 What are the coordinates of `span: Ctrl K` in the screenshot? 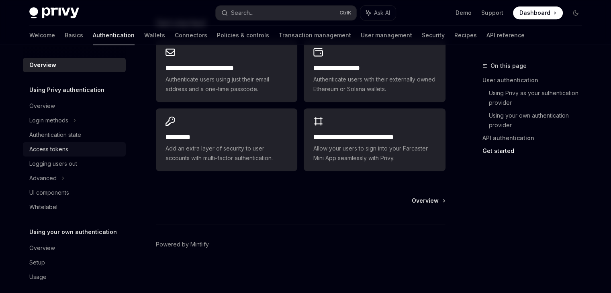 It's located at (345, 13).